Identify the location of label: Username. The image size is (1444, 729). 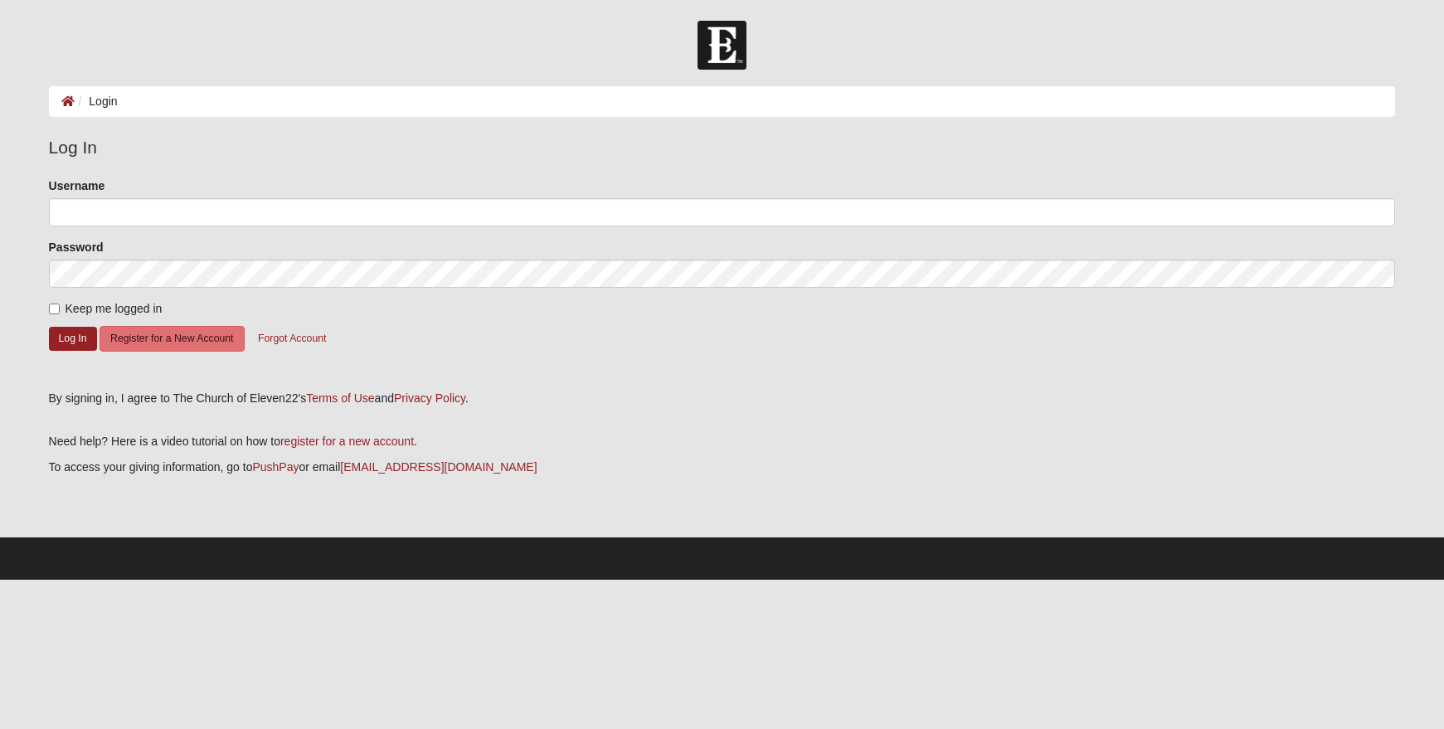
(77, 186).